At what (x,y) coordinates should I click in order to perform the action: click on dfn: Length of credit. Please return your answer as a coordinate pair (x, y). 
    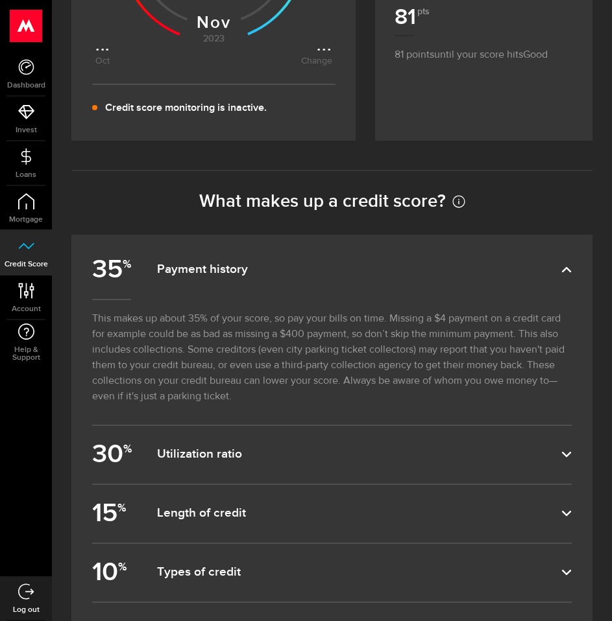
    Looking at the image, I should click on (359, 514).